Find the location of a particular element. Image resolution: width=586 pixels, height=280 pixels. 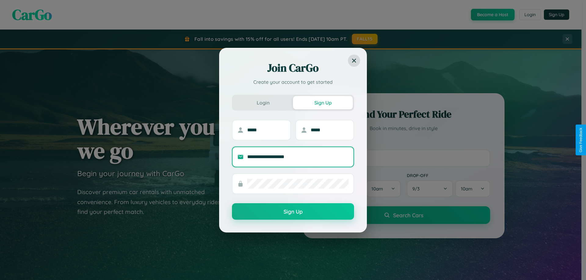

div: Give Feedback is located at coordinates (581, 140).